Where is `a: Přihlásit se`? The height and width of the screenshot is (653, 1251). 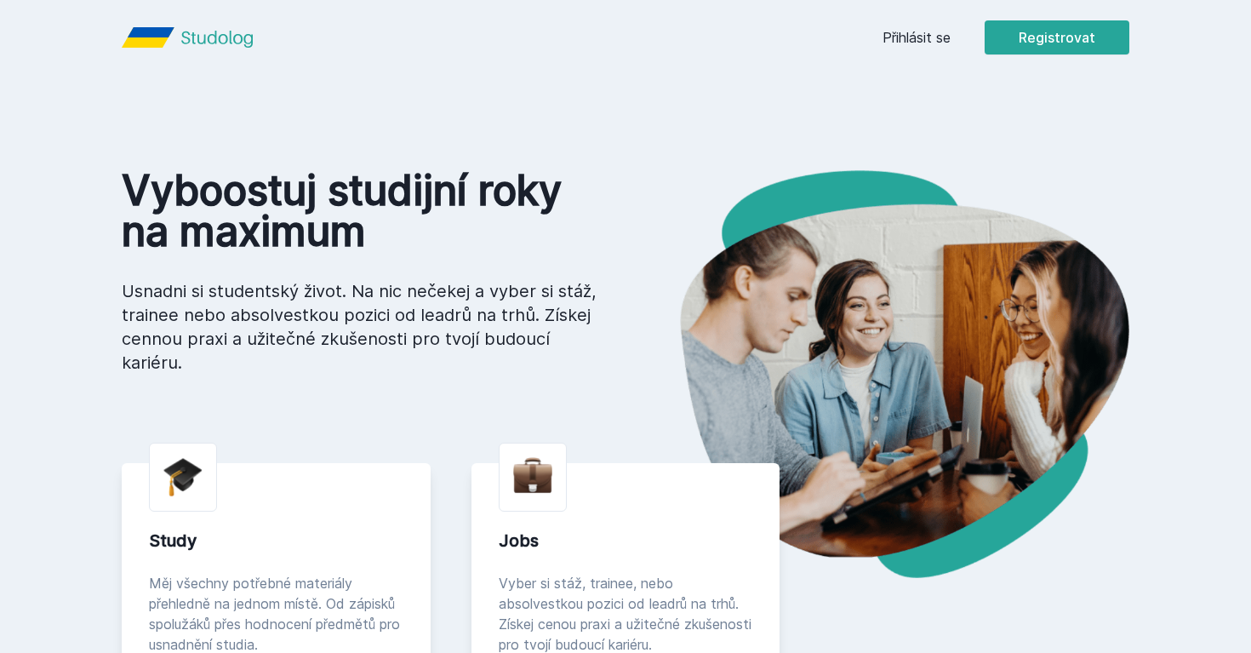 a: Přihlásit se is located at coordinates (917, 37).